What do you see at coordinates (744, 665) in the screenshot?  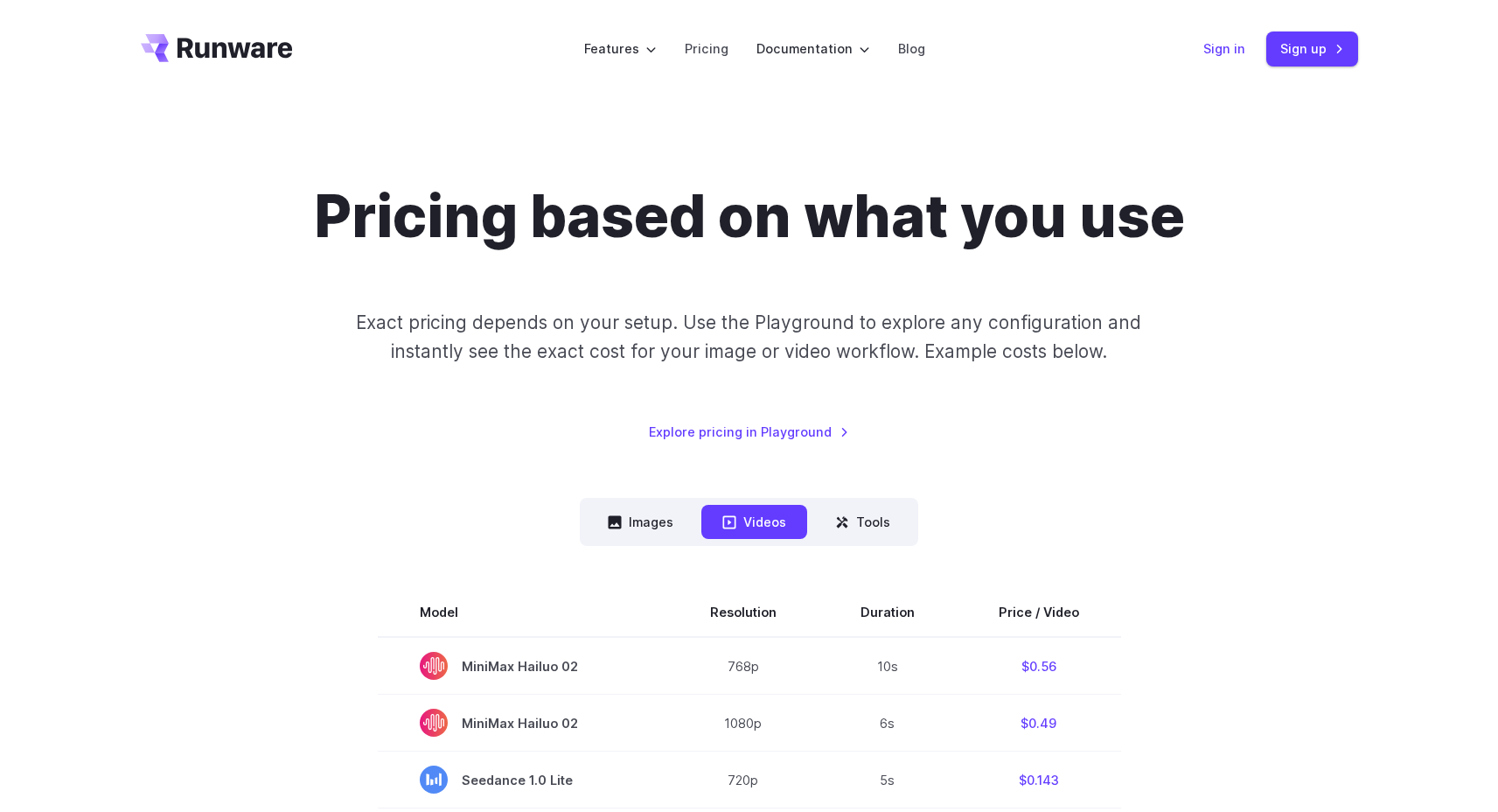 I see `td: 768p` at bounding box center [744, 665].